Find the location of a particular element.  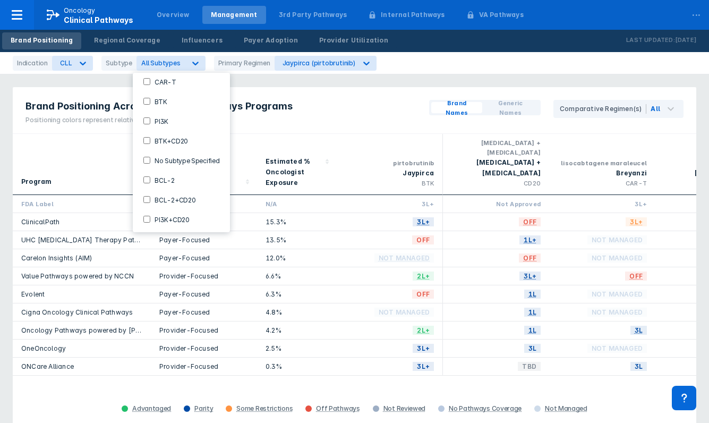

div: Regional Coverage is located at coordinates (127, 40).